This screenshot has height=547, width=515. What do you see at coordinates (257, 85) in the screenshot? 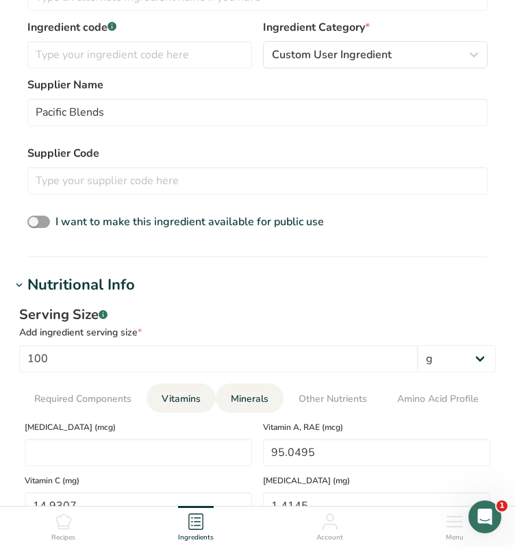
I see `label: Supplier Name` at bounding box center [257, 85].